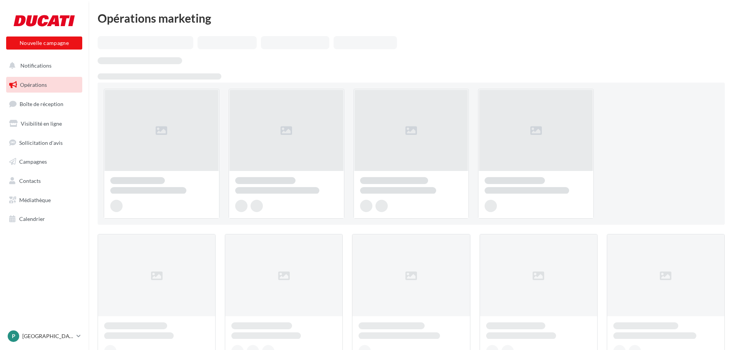 The height and width of the screenshot is (350, 734). Describe the element at coordinates (41, 142) in the screenshot. I see `span: Sollicitation d'avis` at that location.